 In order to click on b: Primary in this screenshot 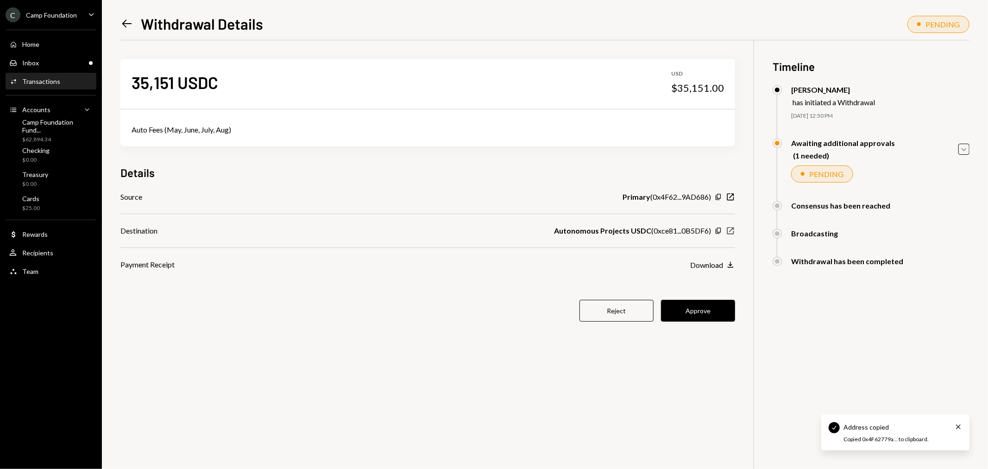, I will do `click(636, 197)`.